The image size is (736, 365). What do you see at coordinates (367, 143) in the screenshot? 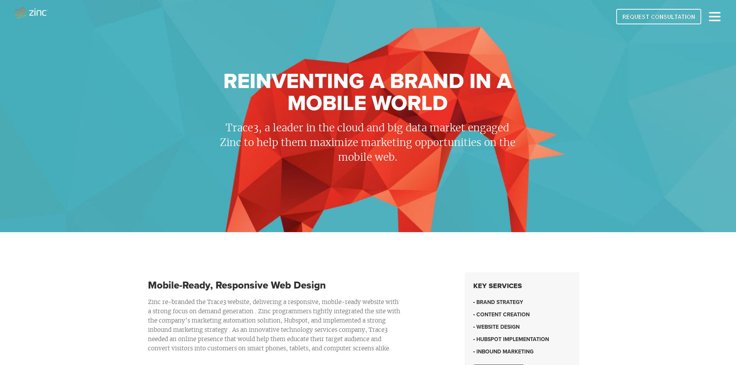
I see `p: Trace3, a leader in the cloud and big data market engaged Zinc to help them maximize marketing op...` at bounding box center [367, 143].